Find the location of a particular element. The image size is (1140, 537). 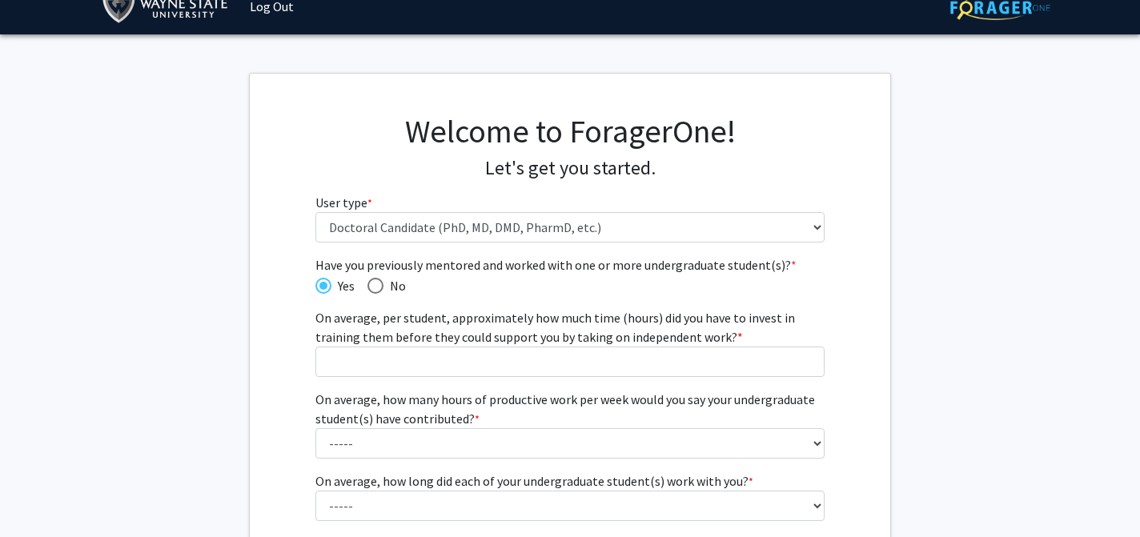

label: User type is located at coordinates (343, 203).